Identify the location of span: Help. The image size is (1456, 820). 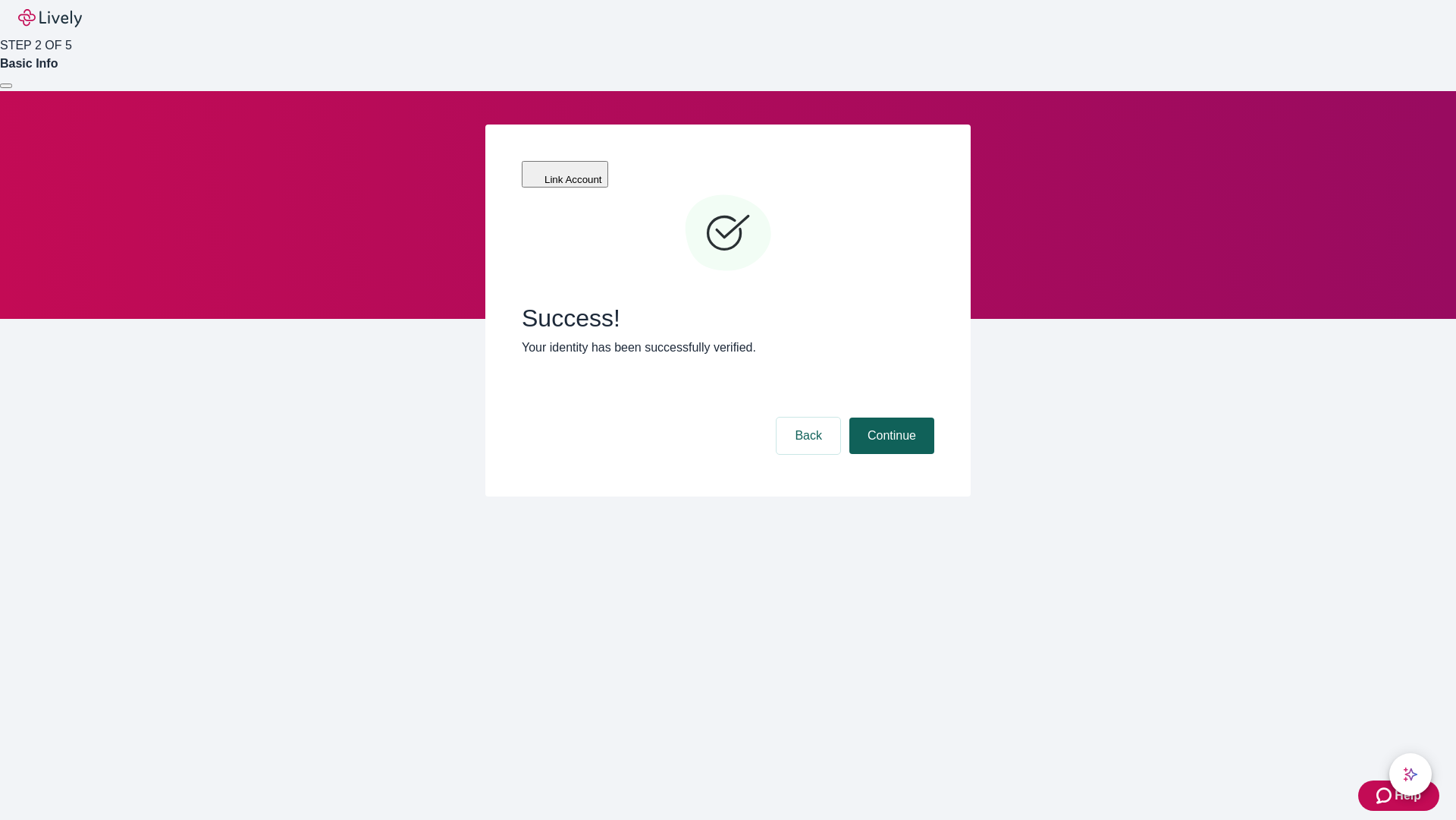
(1408, 795).